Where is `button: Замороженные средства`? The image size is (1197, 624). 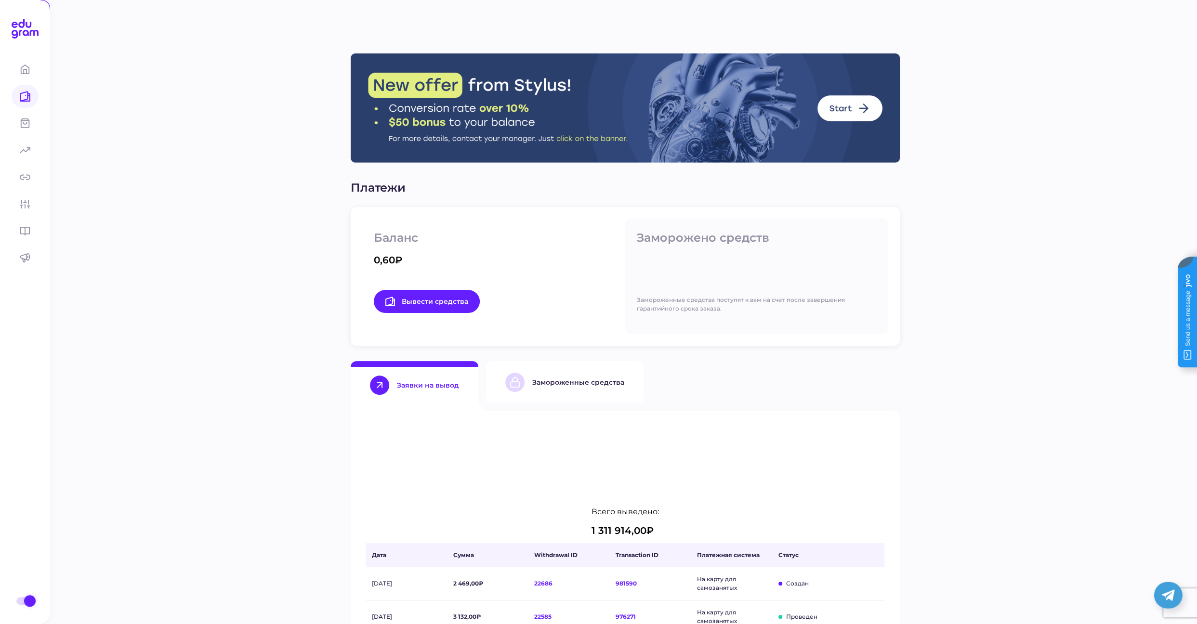 button: Замороженные средства is located at coordinates (565, 383).